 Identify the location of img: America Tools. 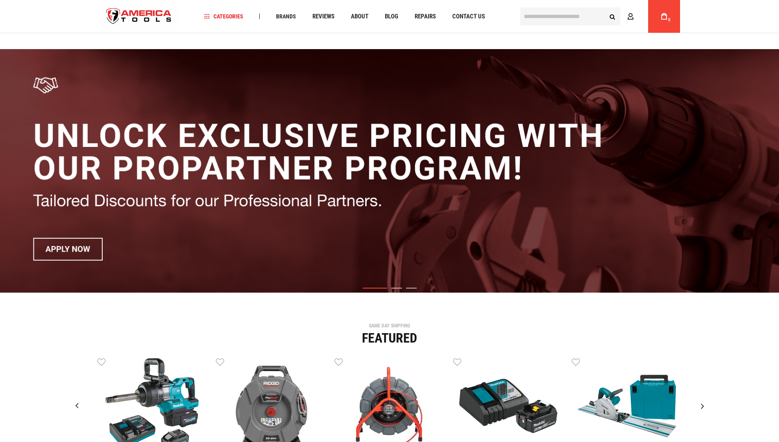
(139, 16).